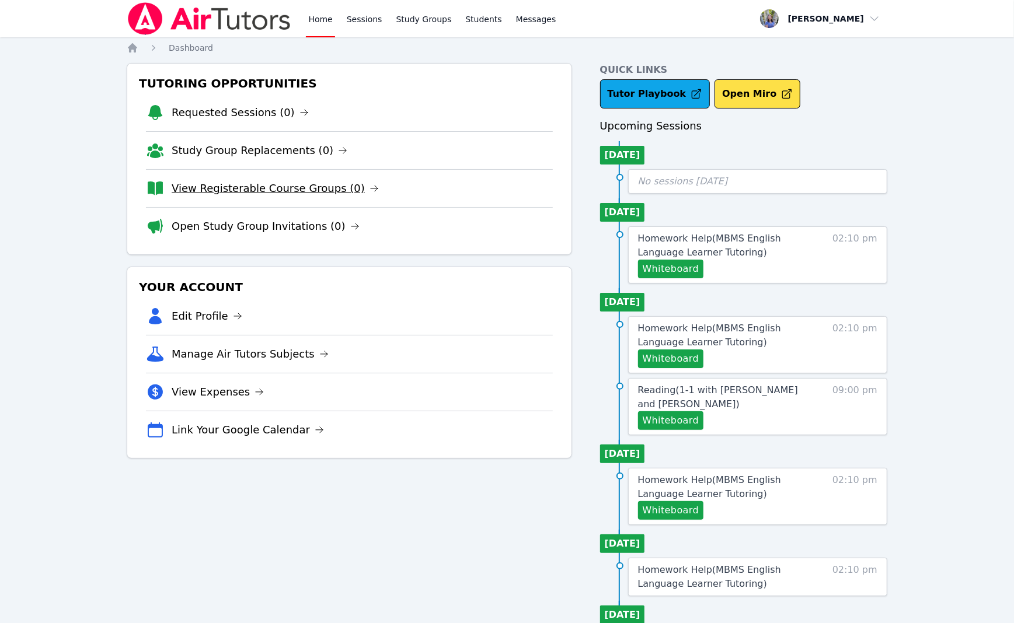 This screenshot has width=1014, height=623. Describe the element at coordinates (655, 94) in the screenshot. I see `a: Tutor Playbook` at that location.